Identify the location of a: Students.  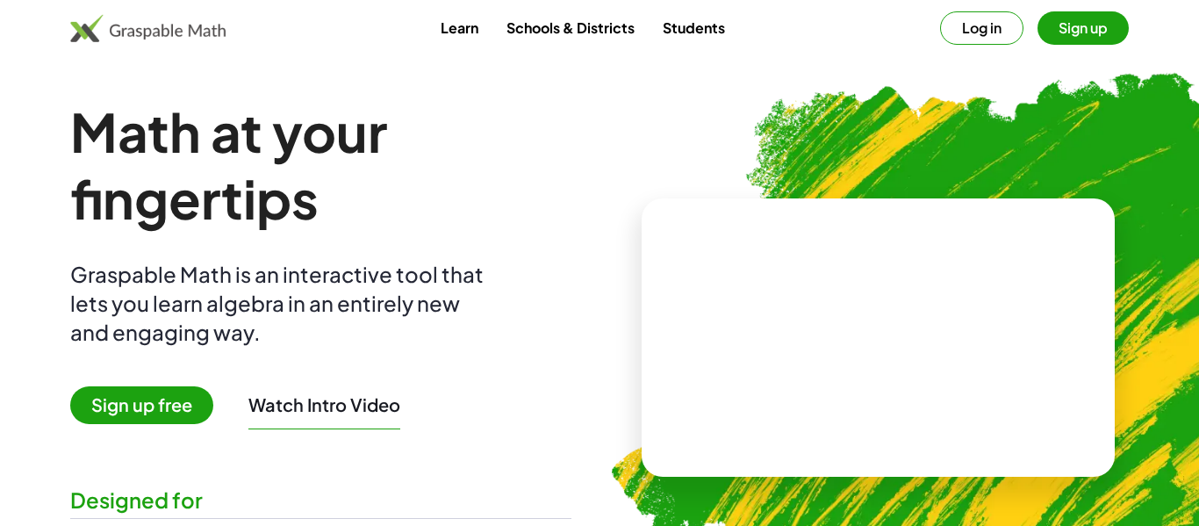
(693, 27).